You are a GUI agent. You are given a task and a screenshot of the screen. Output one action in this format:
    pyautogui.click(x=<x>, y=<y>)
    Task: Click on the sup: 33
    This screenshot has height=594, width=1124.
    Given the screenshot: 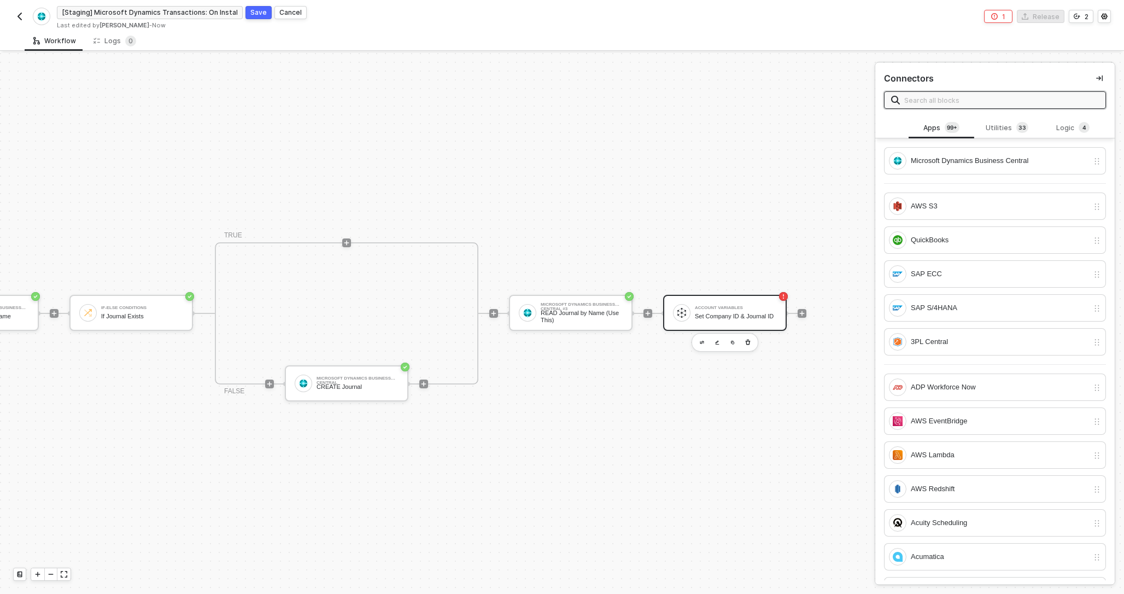 What is the action you would take?
    pyautogui.click(x=1022, y=127)
    